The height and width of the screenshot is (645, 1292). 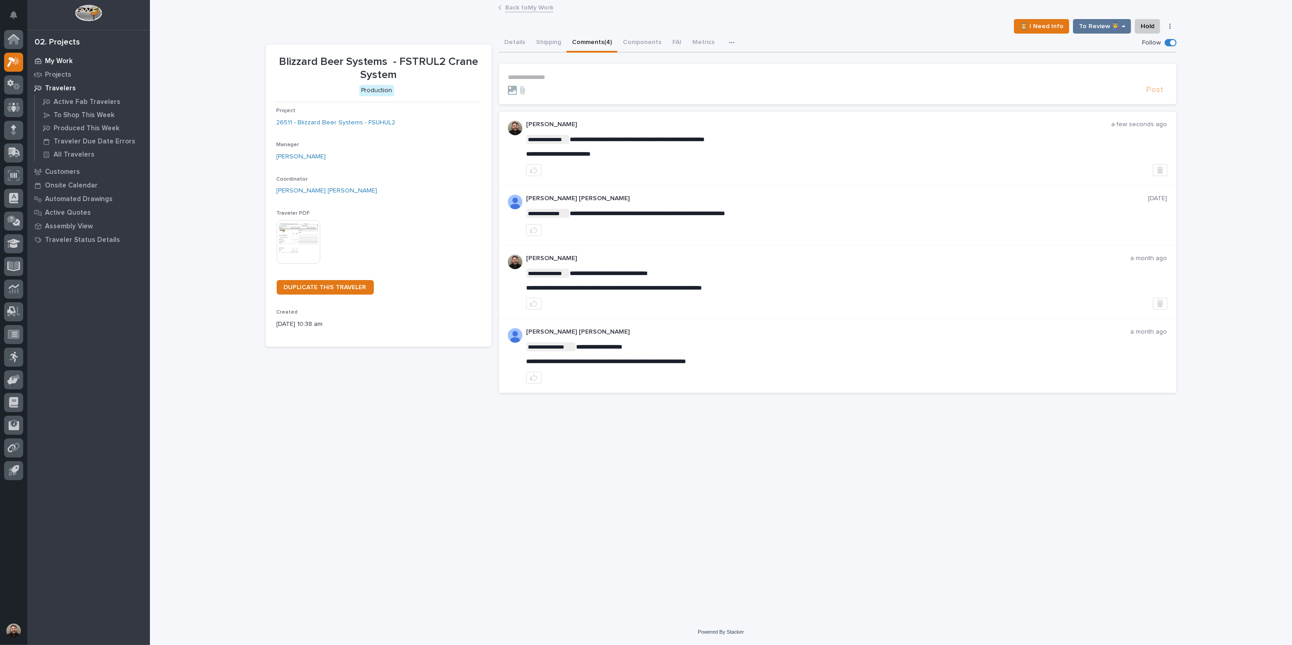 What do you see at coordinates (336, 123) in the screenshot?
I see `a: 26511 - Blizzard Beer Systems - FSUHUL2` at bounding box center [336, 123].